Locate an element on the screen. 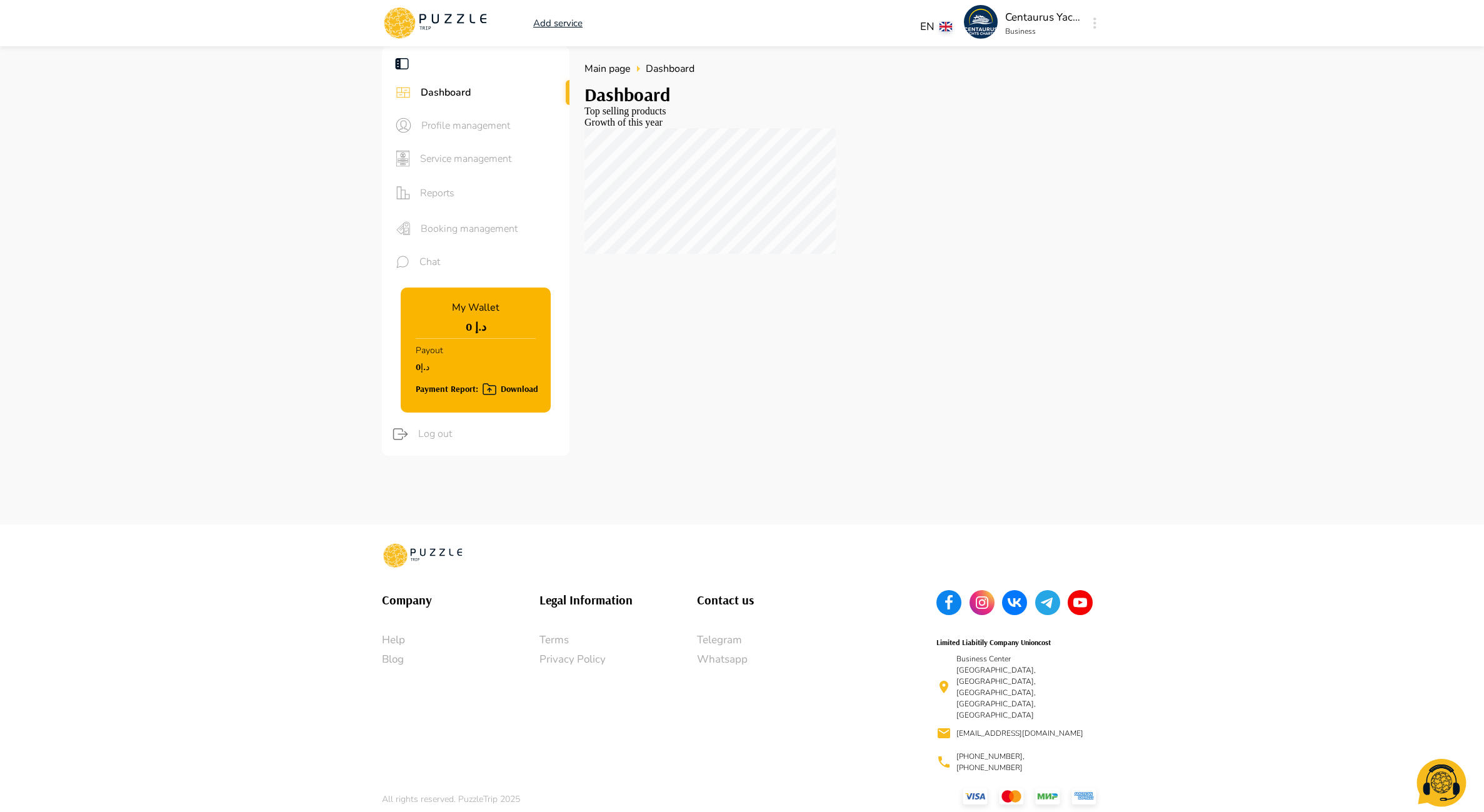 The height and width of the screenshot is (812, 1484). span: Profile management is located at coordinates (490, 126).